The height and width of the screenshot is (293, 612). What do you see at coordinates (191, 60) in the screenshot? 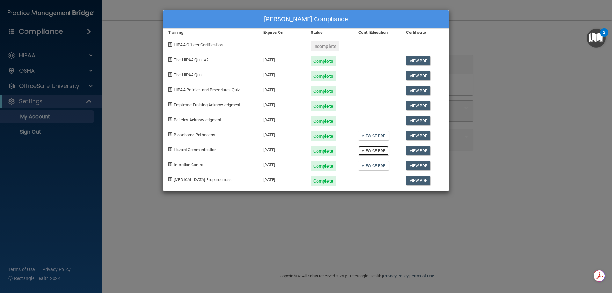
I see `span: The HIPAA Quiz #2` at bounding box center [191, 60].